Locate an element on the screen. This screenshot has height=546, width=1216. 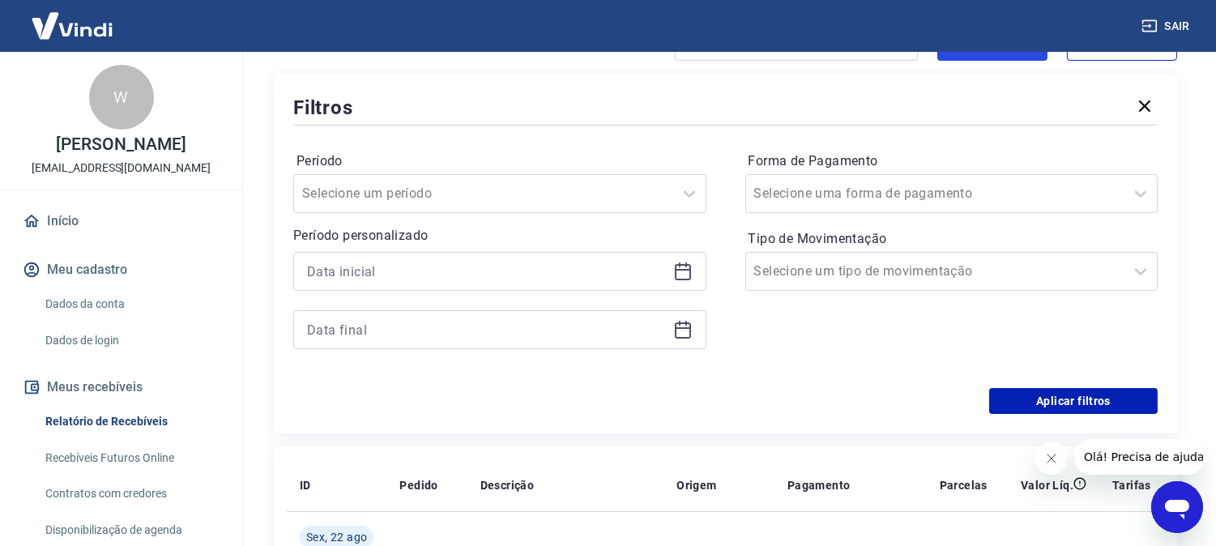
a: Contratos com credores is located at coordinates (130, 493).